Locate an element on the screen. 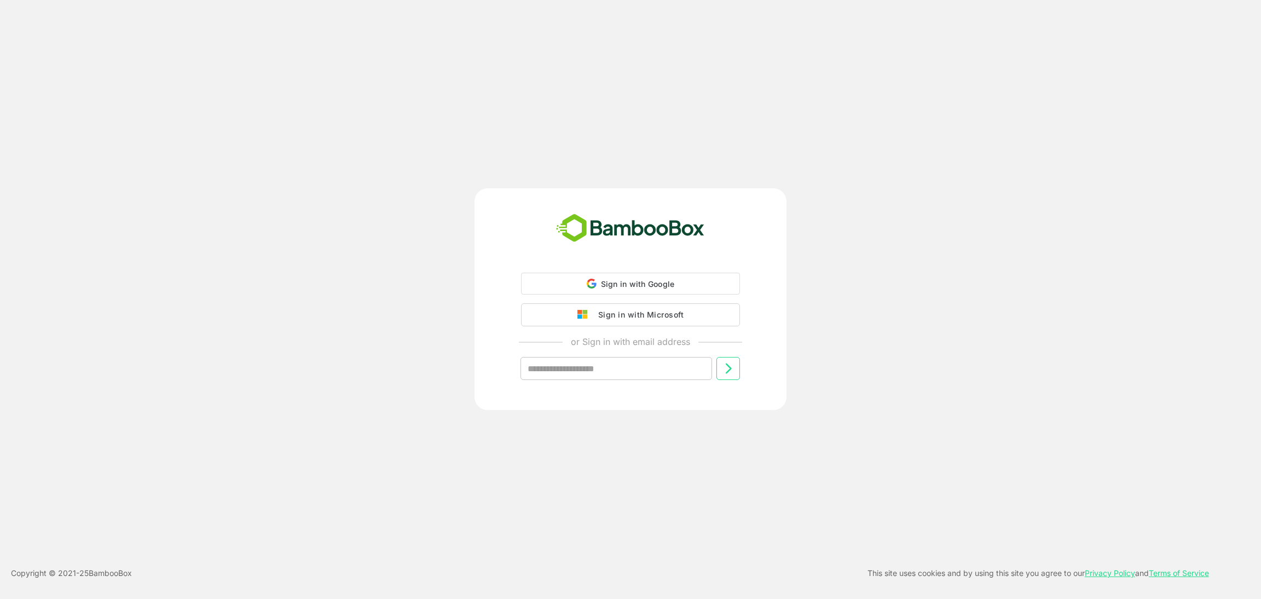 Image resolution: width=1261 pixels, height=599 pixels. p: This site uses cookies and by using this site you agree to our and is located at coordinates (1038, 573).